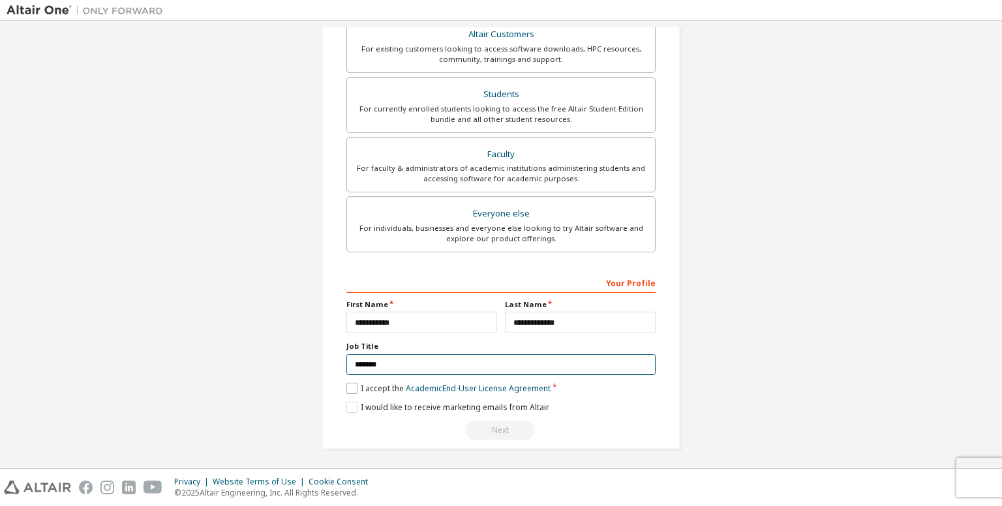 This screenshot has height=506, width=1002. Describe the element at coordinates (501, 214) in the screenshot. I see `div: Everyone else` at that location.